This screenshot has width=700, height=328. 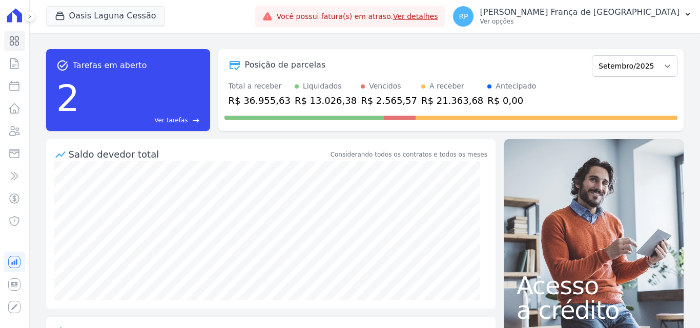 I want to click on div: R$ 36.955,63, so click(x=259, y=100).